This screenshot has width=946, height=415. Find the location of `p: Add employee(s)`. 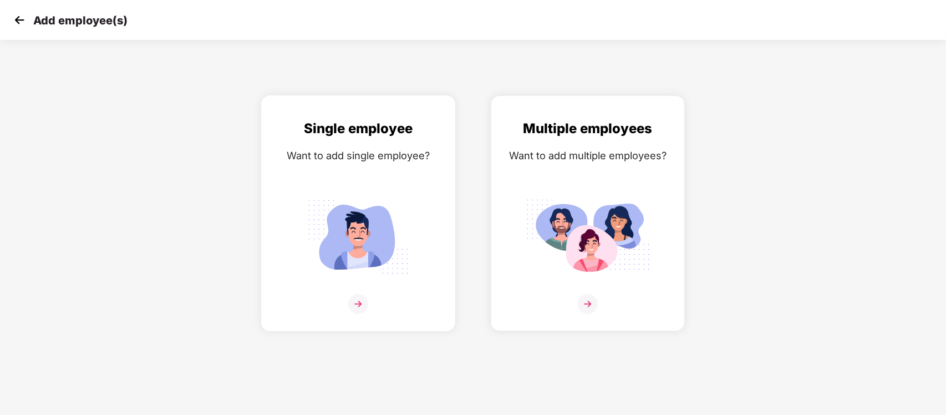

p: Add employee(s) is located at coordinates (80, 21).